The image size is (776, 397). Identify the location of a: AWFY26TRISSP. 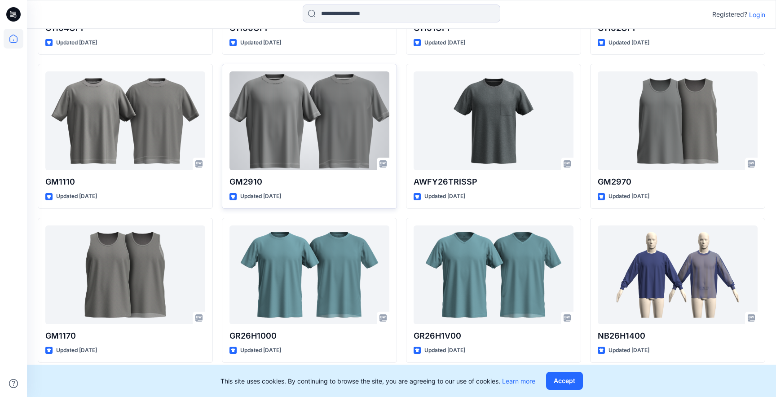
(494, 121).